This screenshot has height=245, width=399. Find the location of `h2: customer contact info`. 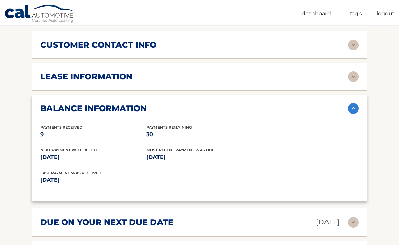

h2: customer contact info is located at coordinates (98, 45).